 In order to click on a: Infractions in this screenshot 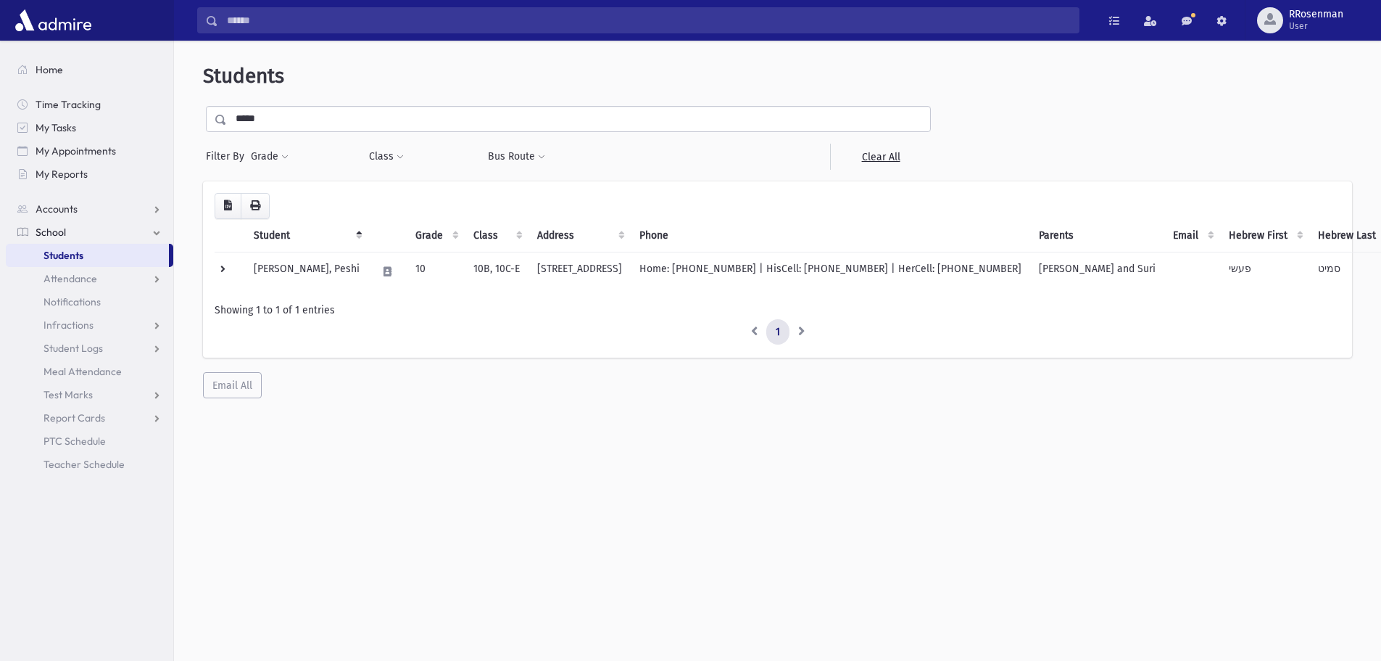, I will do `click(89, 325)`.